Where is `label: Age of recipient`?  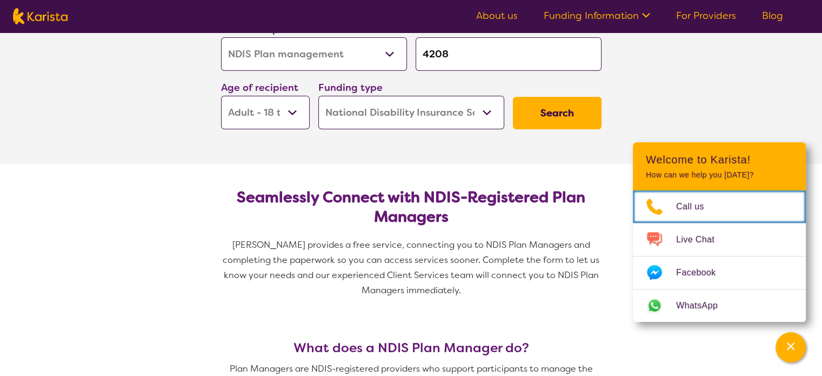
label: Age of recipient is located at coordinates (259, 88).